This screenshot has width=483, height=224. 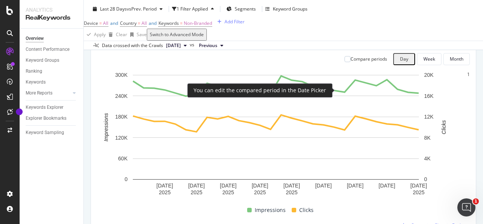 I want to click on button: Add Filter, so click(x=229, y=21).